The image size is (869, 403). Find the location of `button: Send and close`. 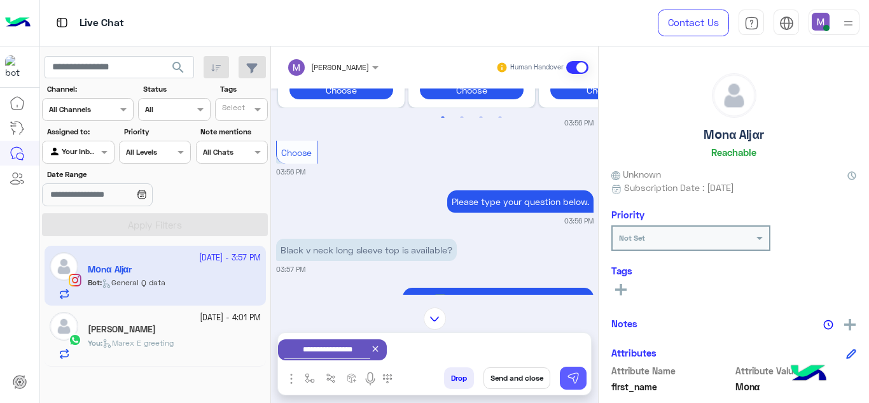

button: Send and close is located at coordinates (517, 378).